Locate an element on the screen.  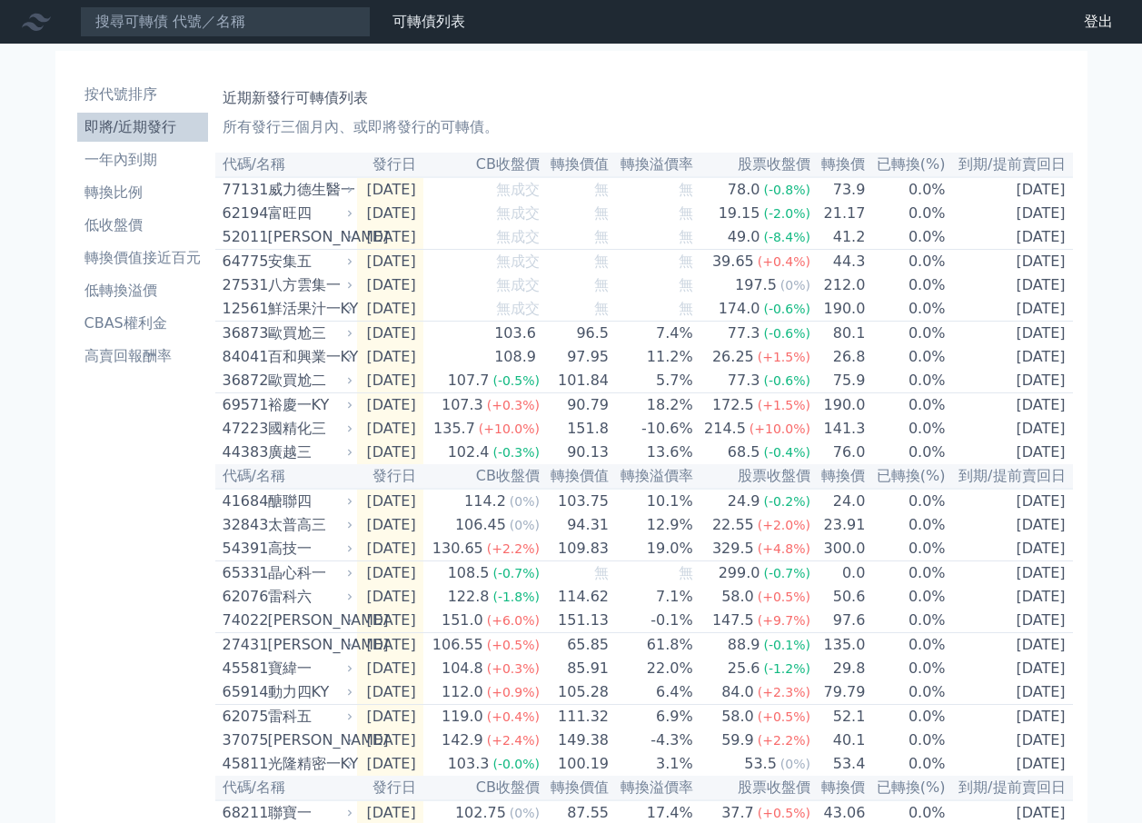
div: 62194 is located at coordinates (243, 214).